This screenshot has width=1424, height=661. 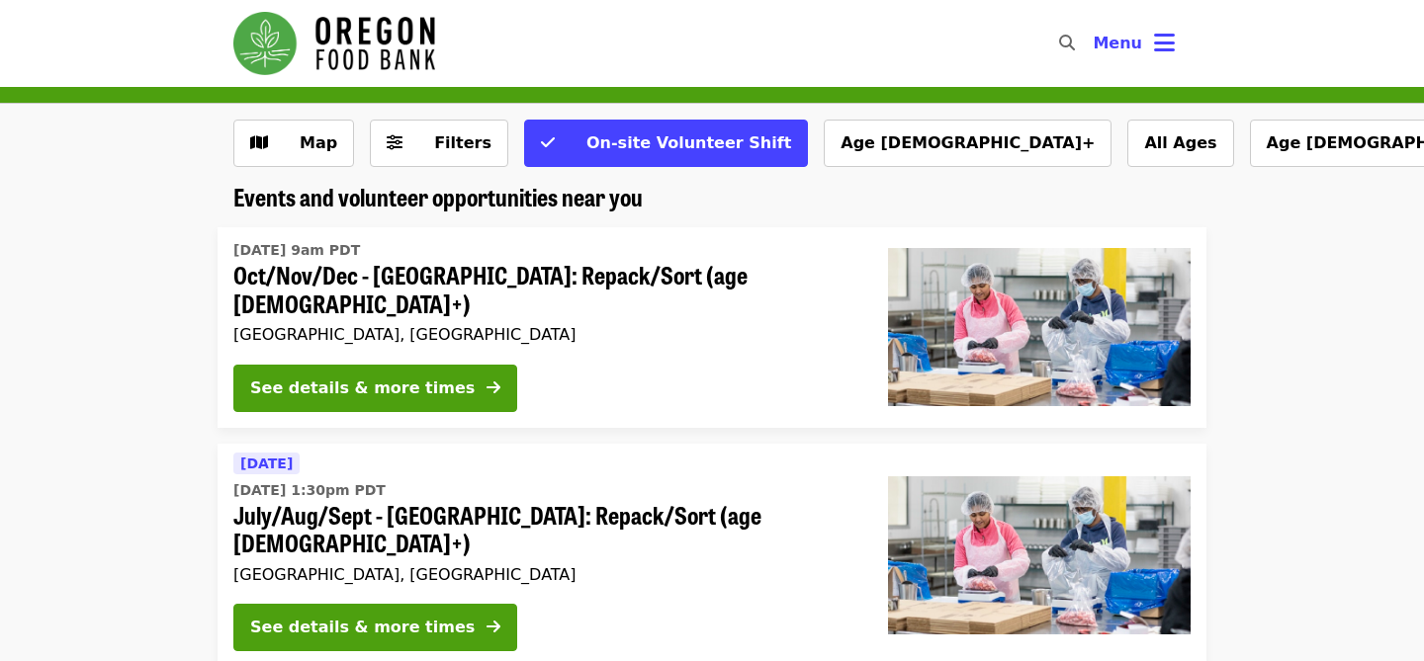 I want to click on span: Events and volunteer opportunities near you, so click(x=438, y=196).